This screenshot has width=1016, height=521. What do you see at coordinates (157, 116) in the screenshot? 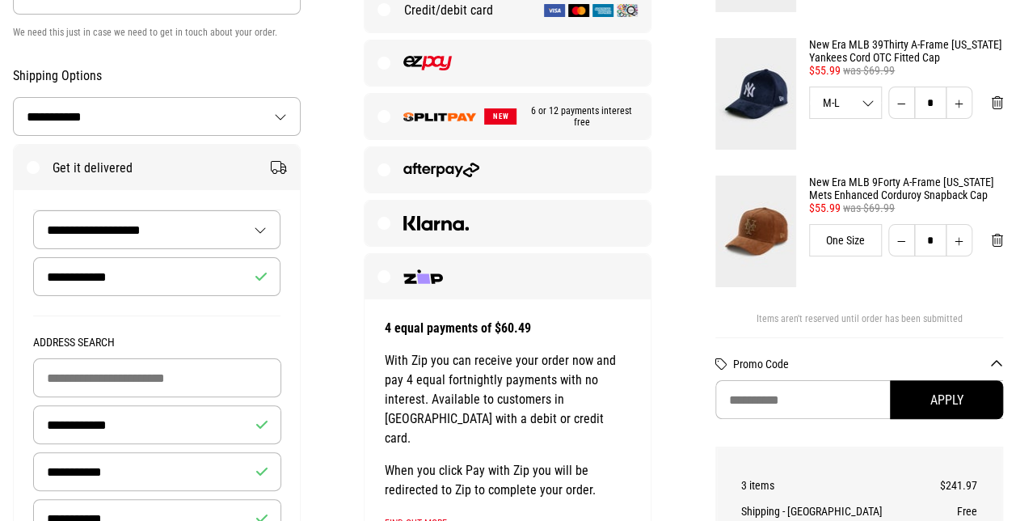
I see `select: Country` at bounding box center [157, 116].